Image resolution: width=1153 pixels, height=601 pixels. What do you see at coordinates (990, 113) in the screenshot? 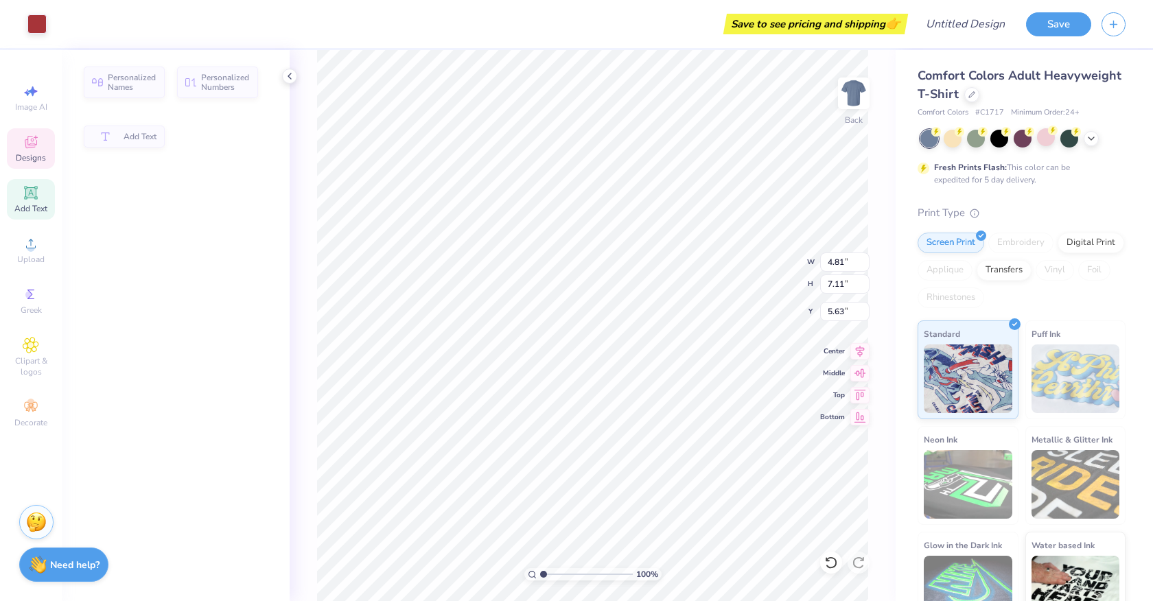
I see `span: # C1717` at bounding box center [990, 113].